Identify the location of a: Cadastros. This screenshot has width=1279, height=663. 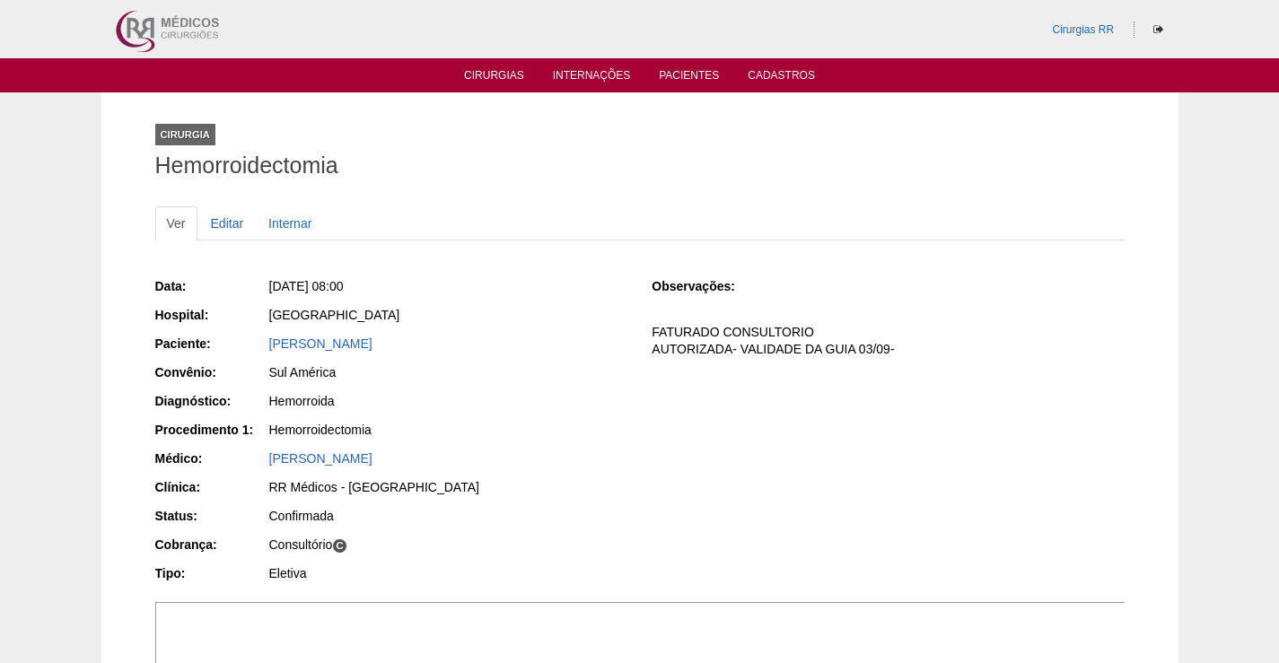
(781, 78).